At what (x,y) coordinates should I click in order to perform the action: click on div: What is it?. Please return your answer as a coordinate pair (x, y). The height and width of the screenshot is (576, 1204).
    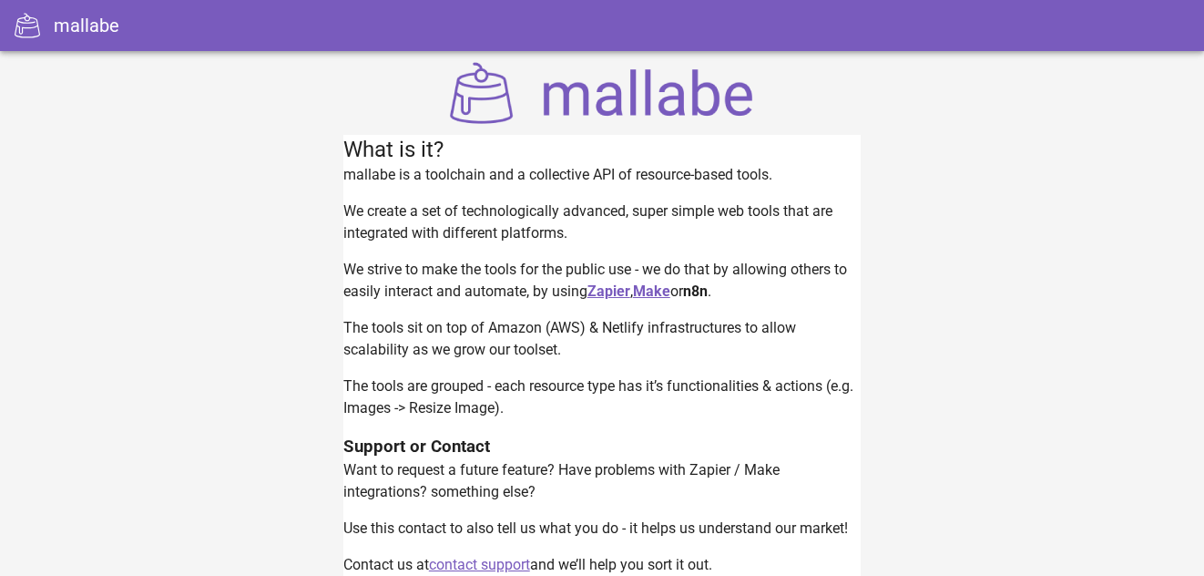
    Looking at the image, I should click on (602, 149).